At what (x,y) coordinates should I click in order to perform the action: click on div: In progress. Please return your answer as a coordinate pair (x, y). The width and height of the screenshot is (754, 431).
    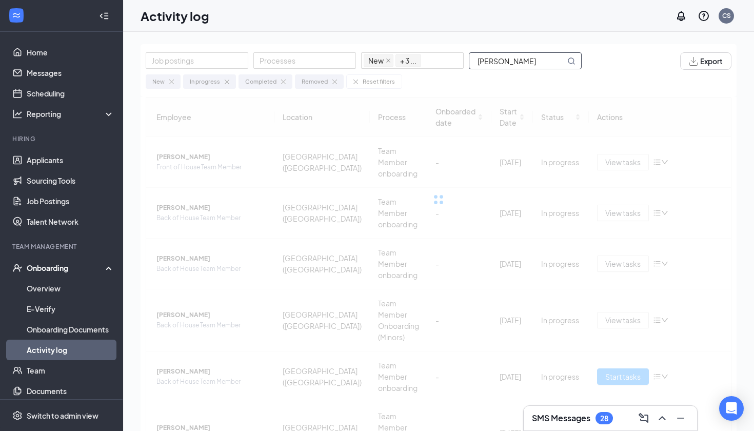
    Looking at the image, I should click on (205, 82).